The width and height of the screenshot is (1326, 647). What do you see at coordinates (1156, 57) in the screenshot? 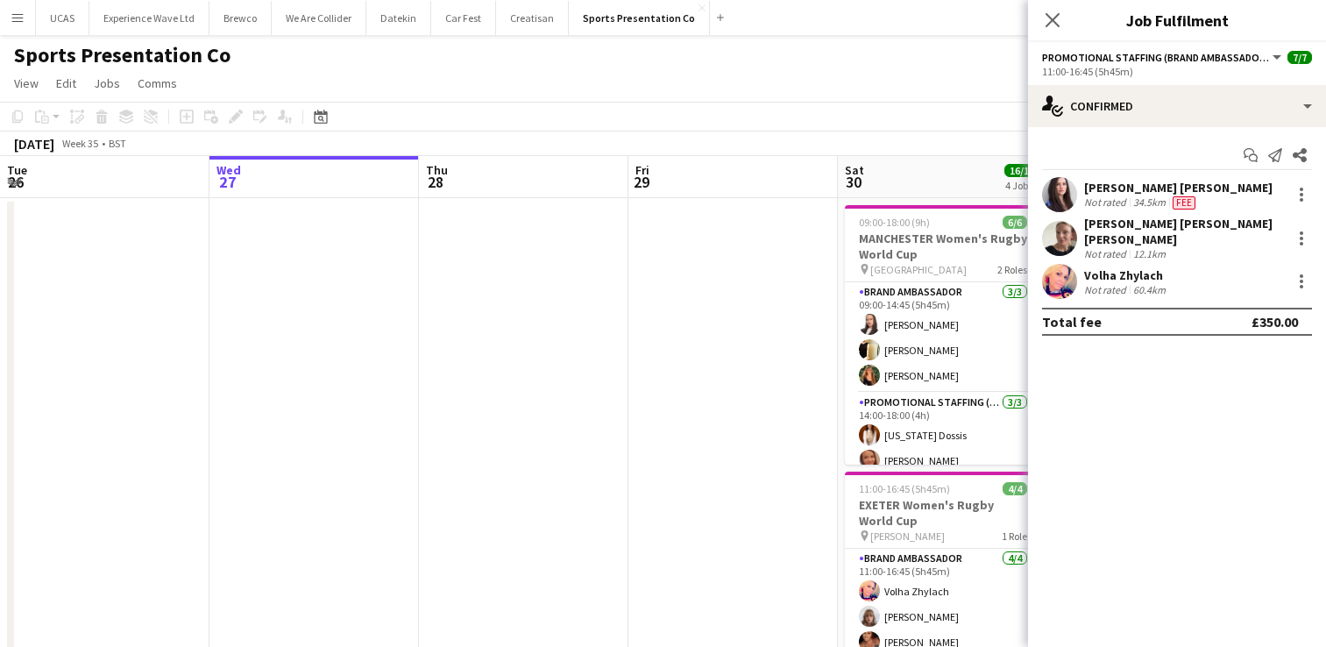
I see `span: Promotional Staffing (Brand Ambassadors)` at bounding box center [1156, 57].